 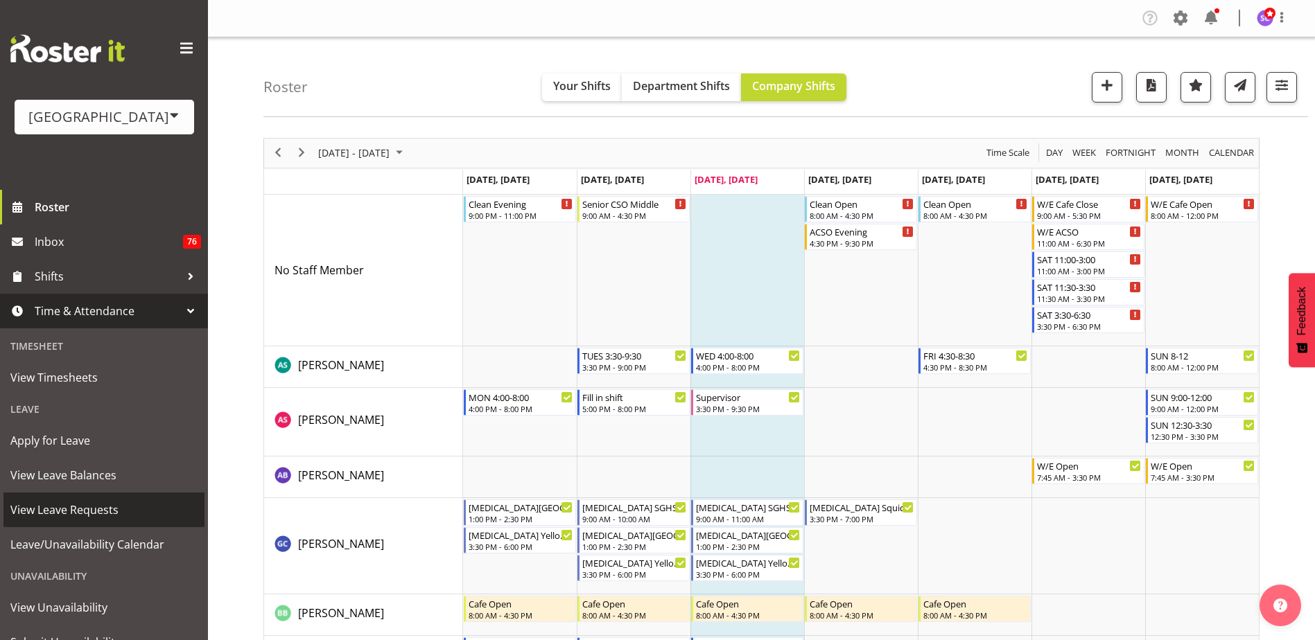 What do you see at coordinates (104, 608) in the screenshot?
I see `span: View Unavailability` at bounding box center [104, 608].